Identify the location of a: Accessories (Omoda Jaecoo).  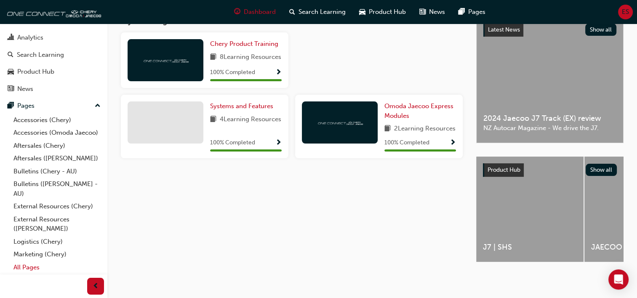
(57, 133).